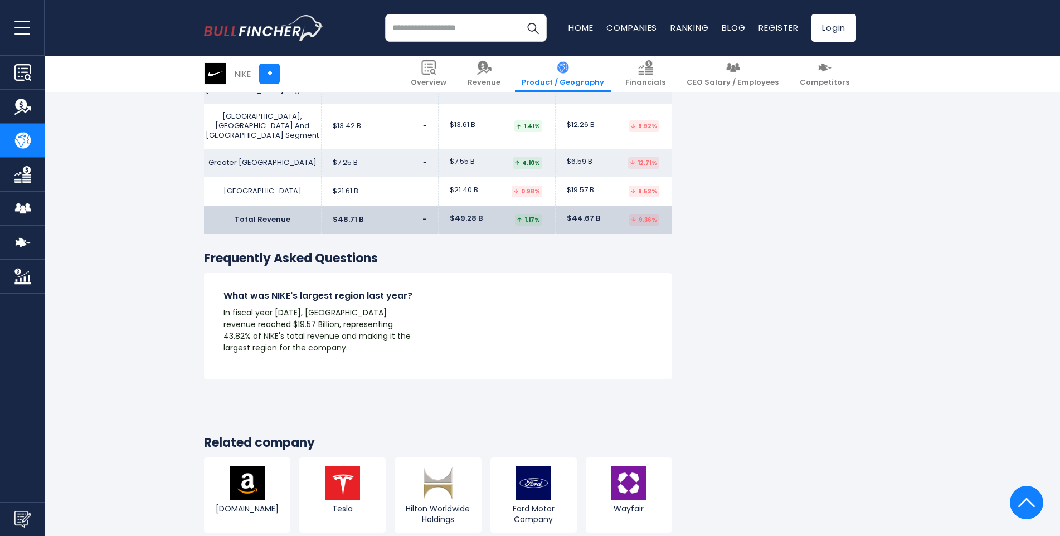  What do you see at coordinates (584, 218) in the screenshot?
I see `span: $44.67 B` at bounding box center [584, 218].